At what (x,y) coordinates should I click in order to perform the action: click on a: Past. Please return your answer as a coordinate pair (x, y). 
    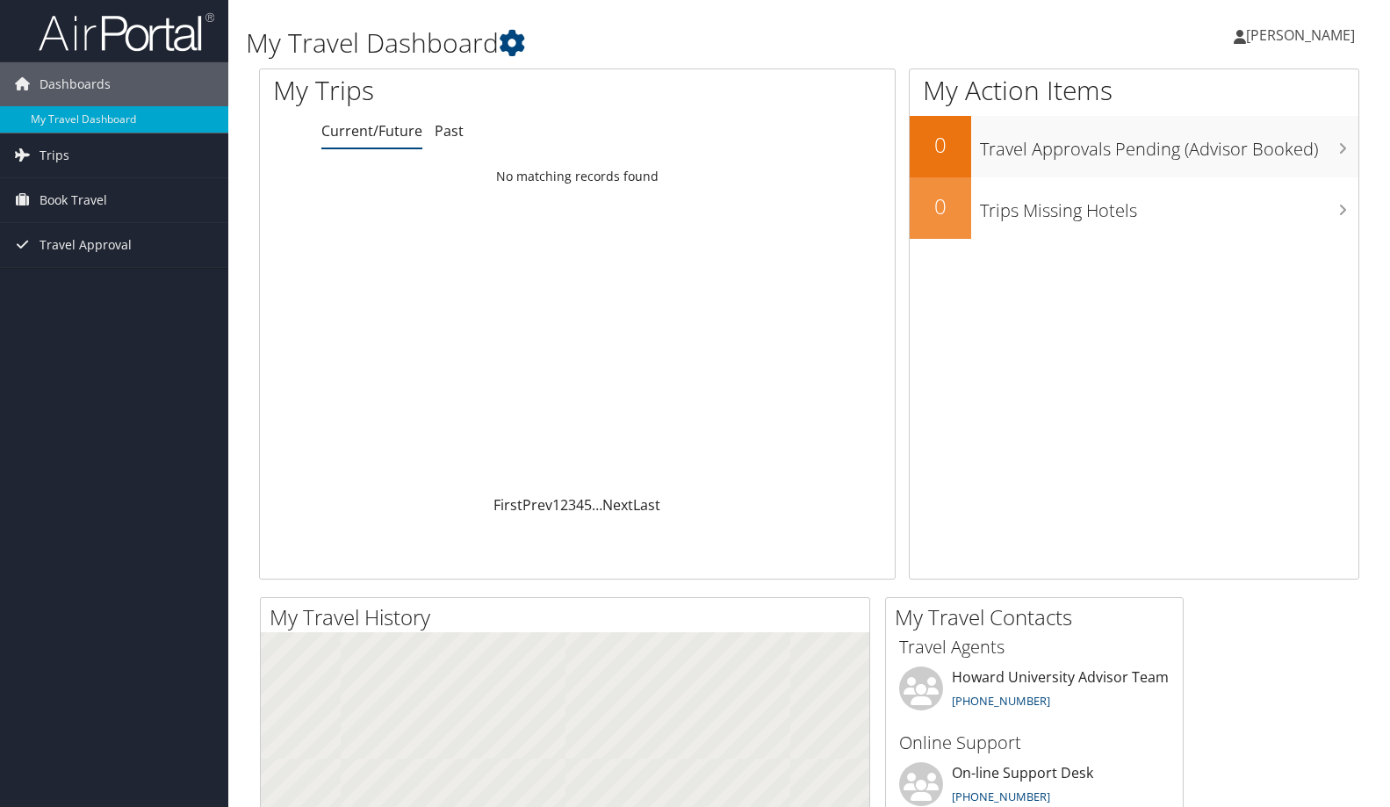
    Looking at the image, I should click on (449, 131).